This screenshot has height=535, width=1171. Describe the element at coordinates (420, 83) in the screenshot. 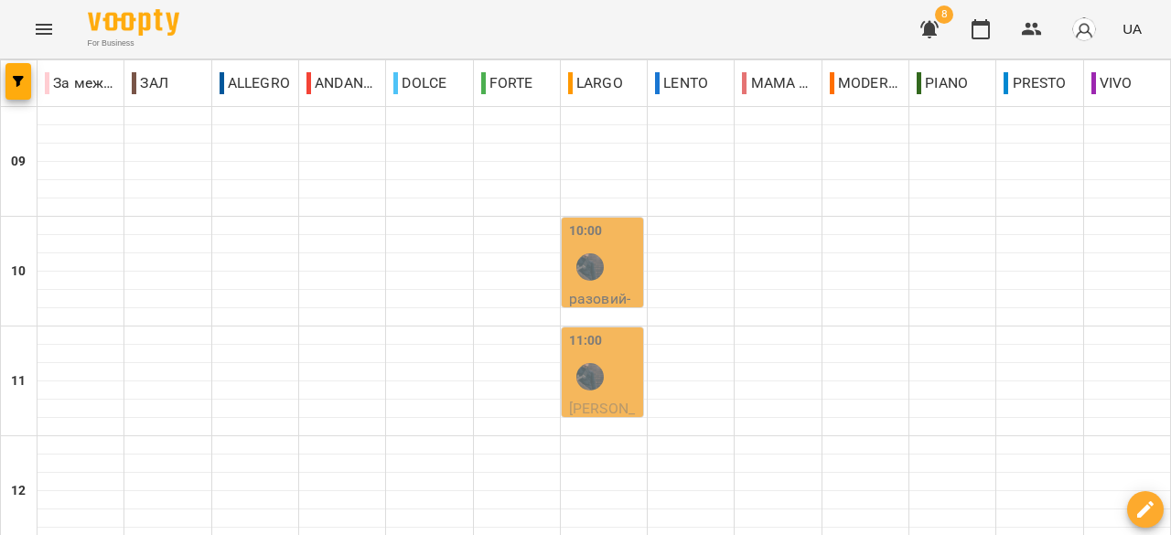

I see `p: DOLCE` at that location.